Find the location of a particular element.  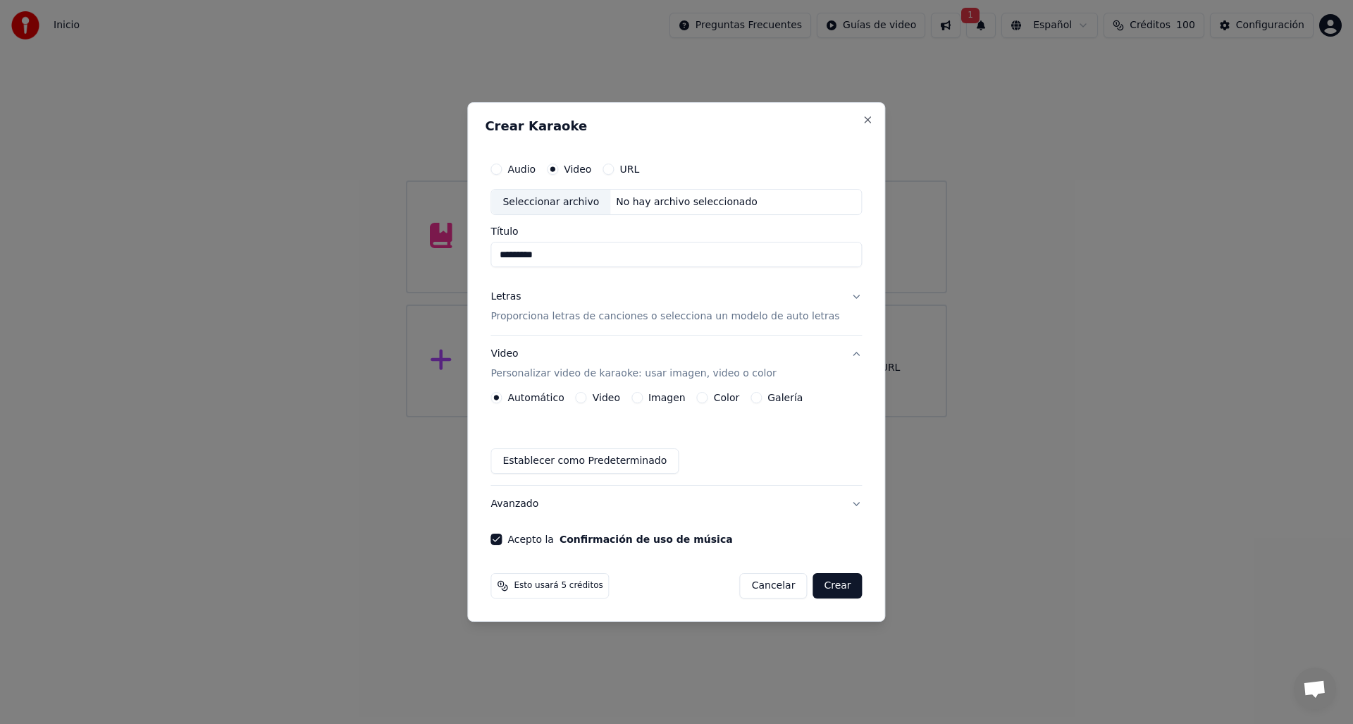

h2: Crear Karaoke is located at coordinates (676, 126).